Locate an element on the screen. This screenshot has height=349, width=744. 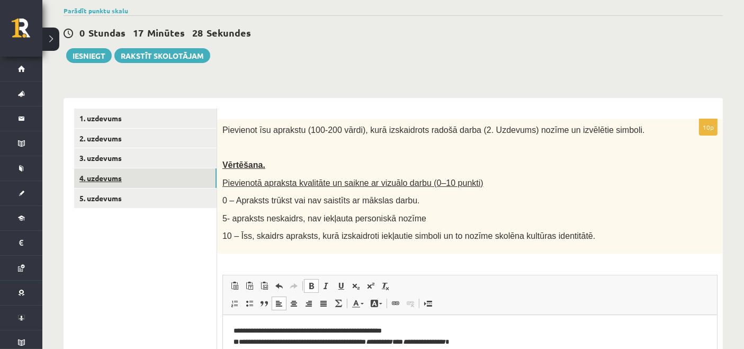
a: Вставить разрыв страницы для печати is located at coordinates (428, 304).